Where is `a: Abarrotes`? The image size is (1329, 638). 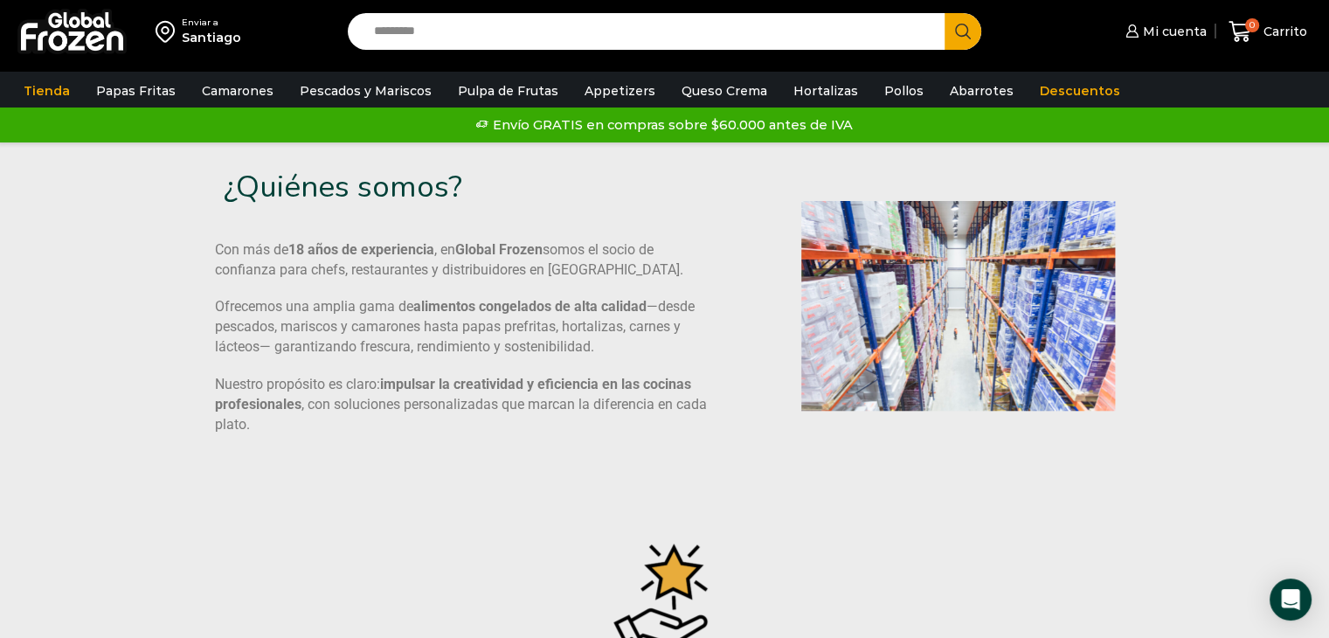 a: Abarrotes is located at coordinates (981, 91).